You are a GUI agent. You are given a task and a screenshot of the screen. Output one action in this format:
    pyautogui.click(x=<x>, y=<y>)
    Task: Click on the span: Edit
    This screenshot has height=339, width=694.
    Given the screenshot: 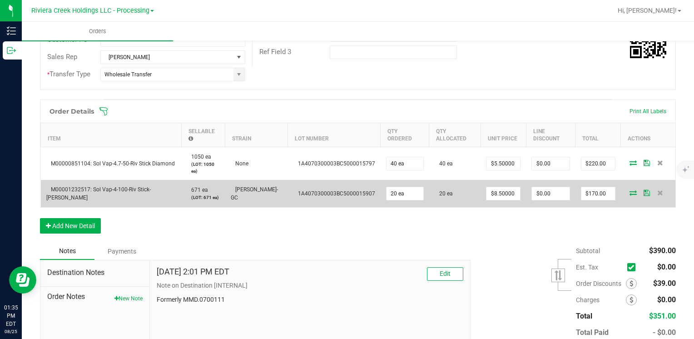 What is the action you would take?
    pyautogui.click(x=445, y=273)
    